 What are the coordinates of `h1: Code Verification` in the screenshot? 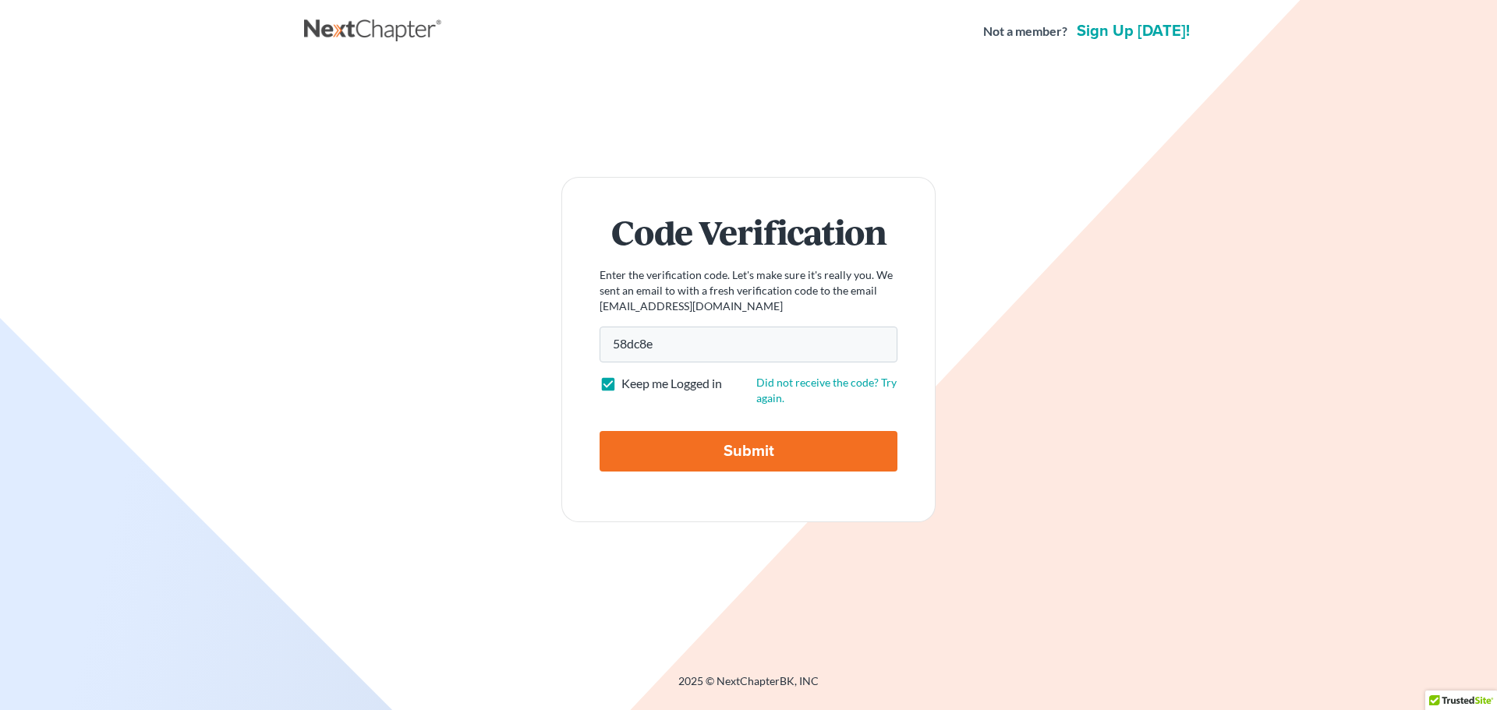 It's located at (749, 232).